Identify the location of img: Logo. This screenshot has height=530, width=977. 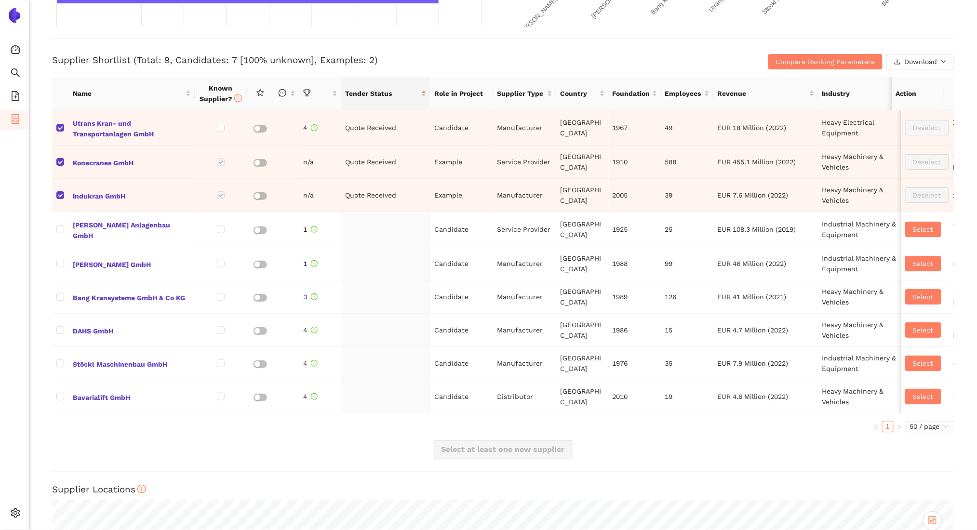
(14, 15).